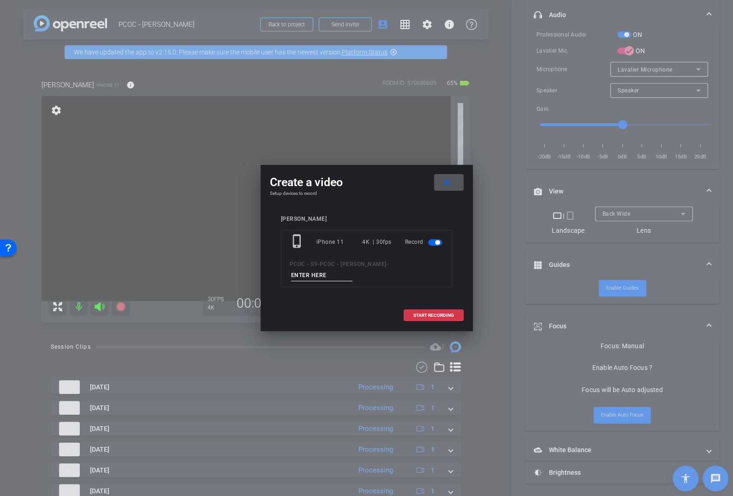 The image size is (733, 496). Describe the element at coordinates (434, 315) in the screenshot. I see `span: START RECORDING` at that location.